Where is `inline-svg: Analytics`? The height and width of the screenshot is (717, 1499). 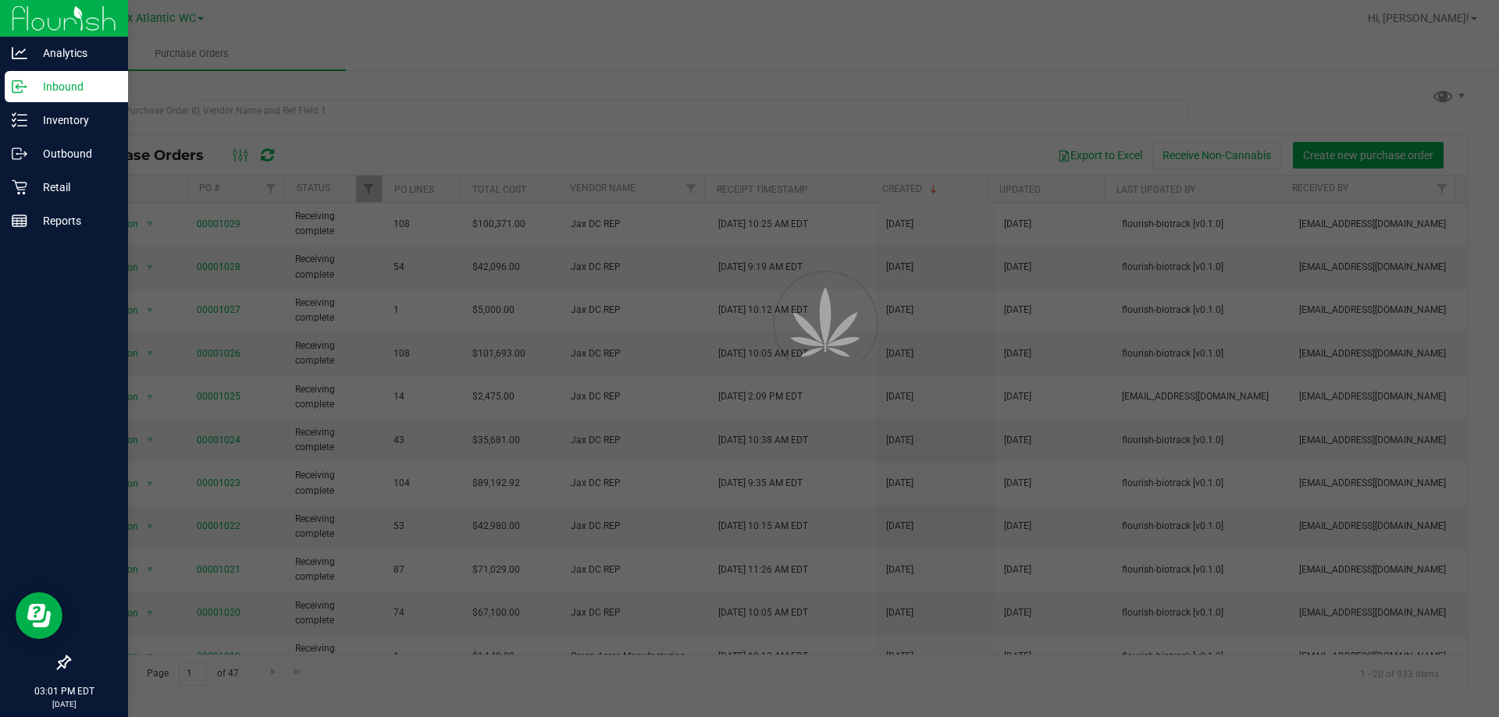
inline-svg: Analytics is located at coordinates (20, 53).